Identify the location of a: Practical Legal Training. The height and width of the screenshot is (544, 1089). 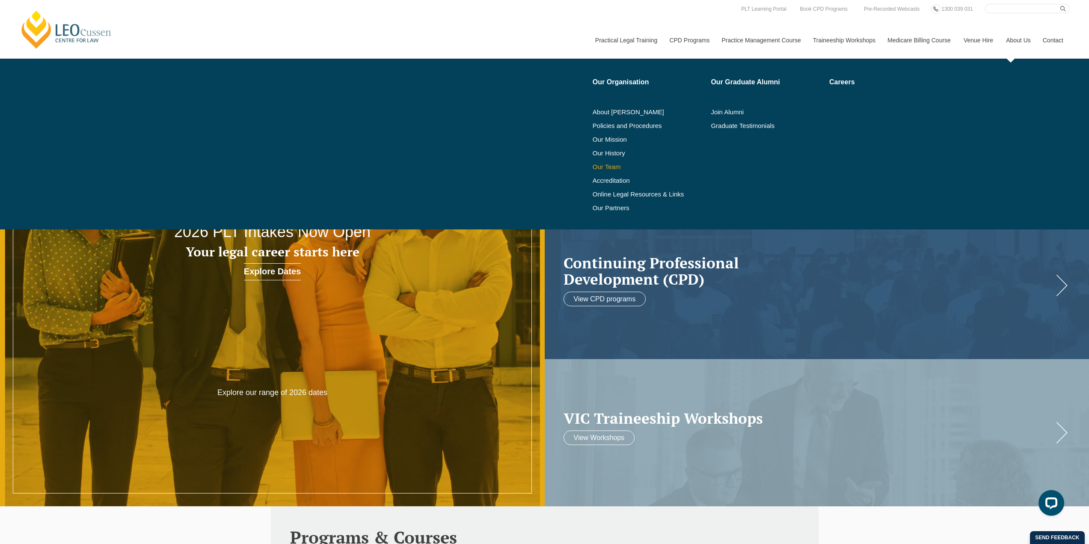
(626, 40).